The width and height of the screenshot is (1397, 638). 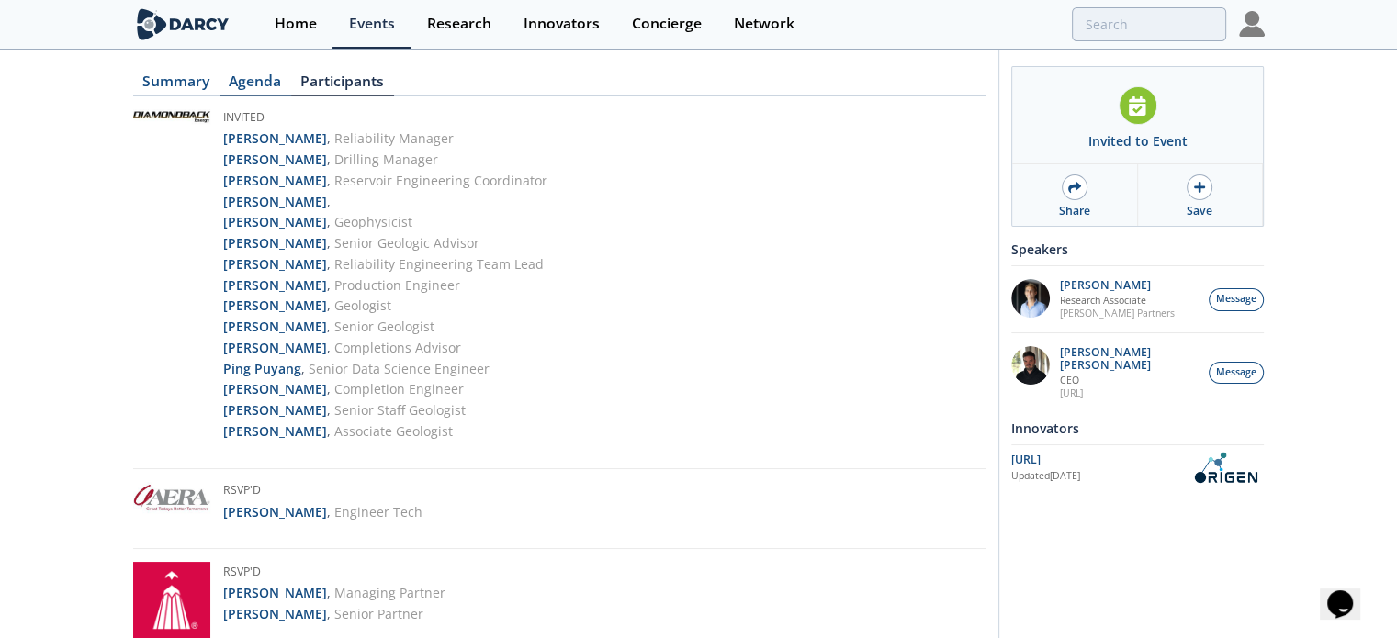 I want to click on span: Production Engineer, so click(x=397, y=285).